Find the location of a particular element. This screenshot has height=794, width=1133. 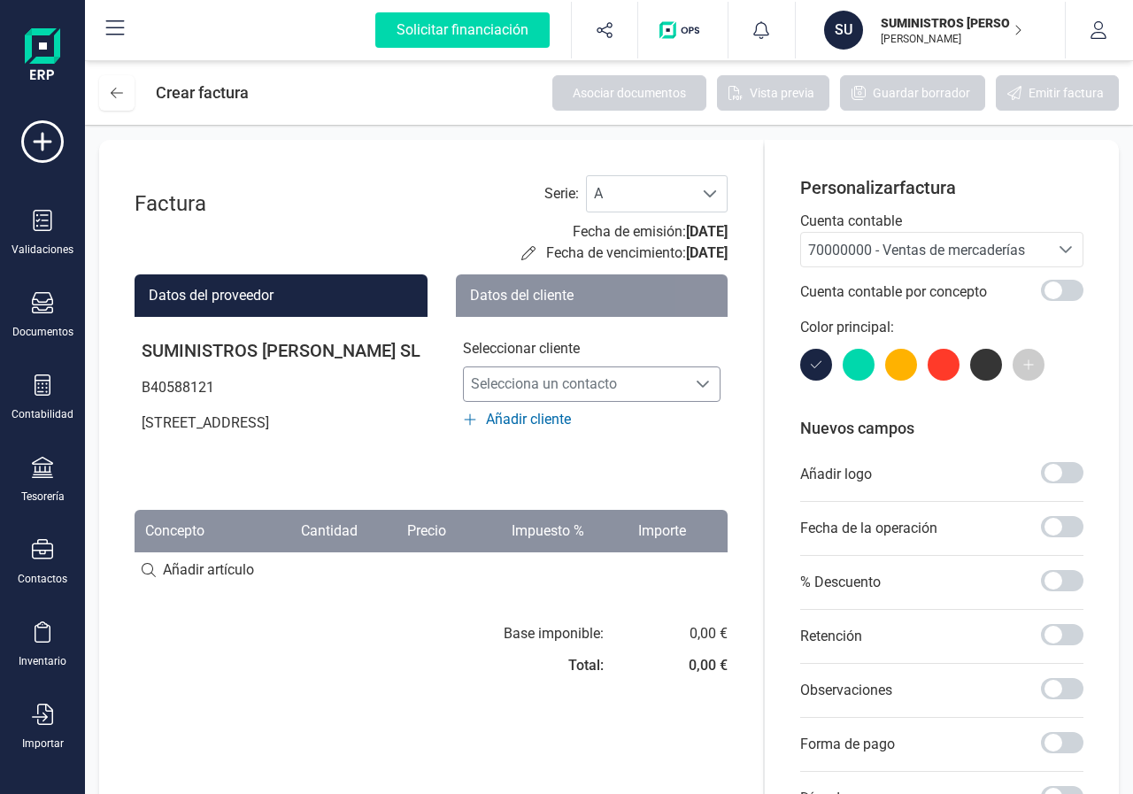

p: Nuevos campos is located at coordinates (942, 428).